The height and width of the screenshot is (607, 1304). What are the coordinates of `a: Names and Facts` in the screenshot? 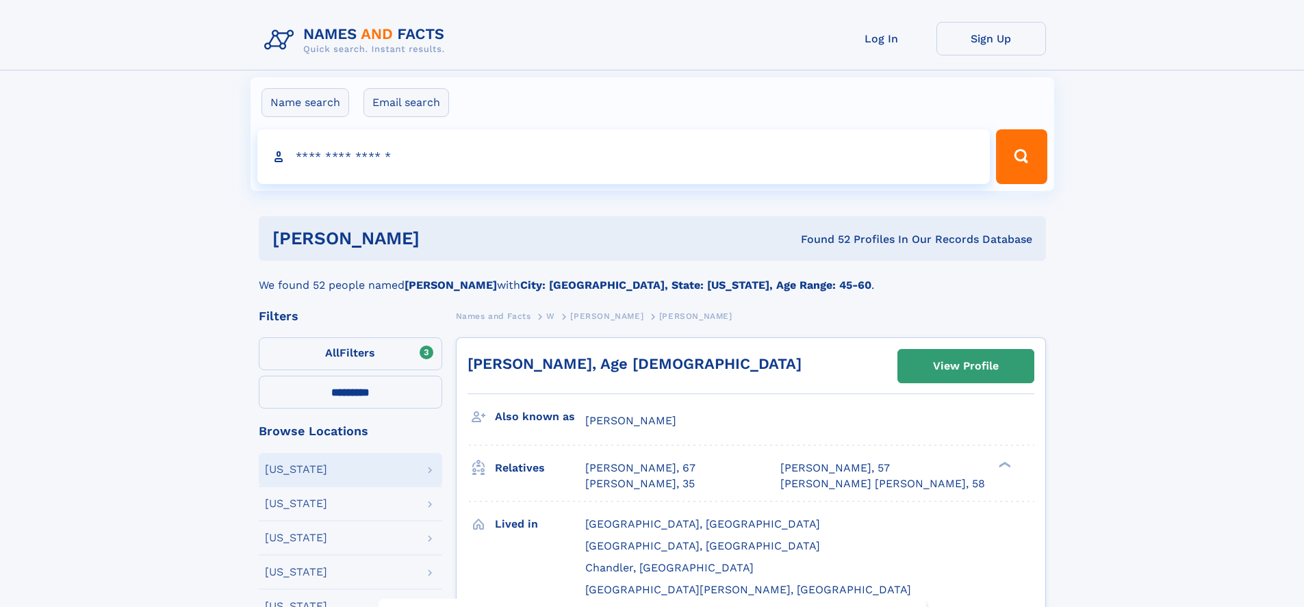 It's located at (494, 316).